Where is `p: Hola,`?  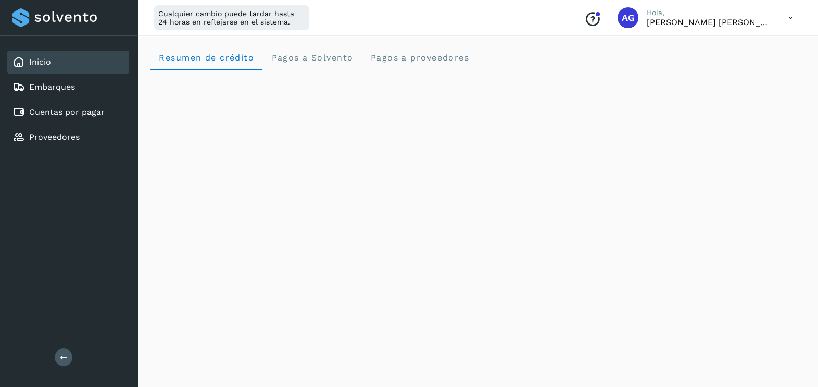 p: Hola, is located at coordinates (710, 13).